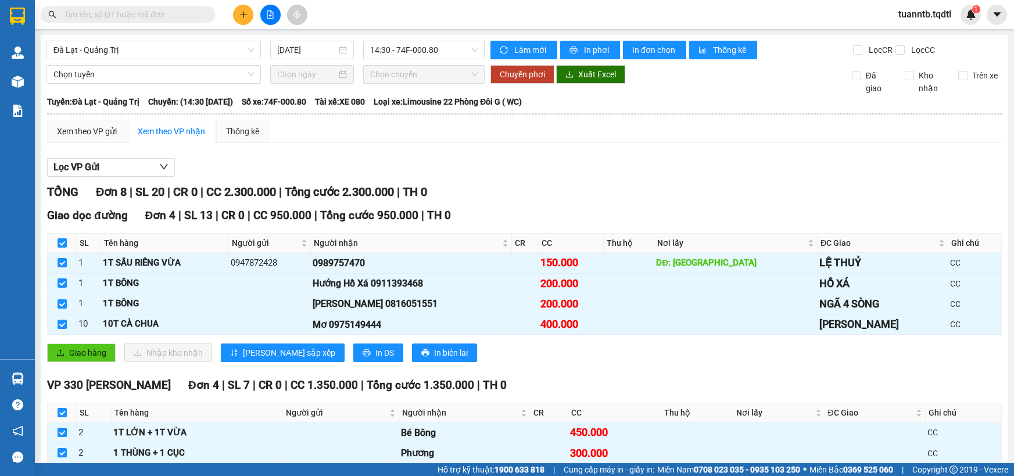 The height and width of the screenshot is (476, 1014). Describe the element at coordinates (883, 304) in the screenshot. I see `div: NGÃ 4 SÒNG` at that location.